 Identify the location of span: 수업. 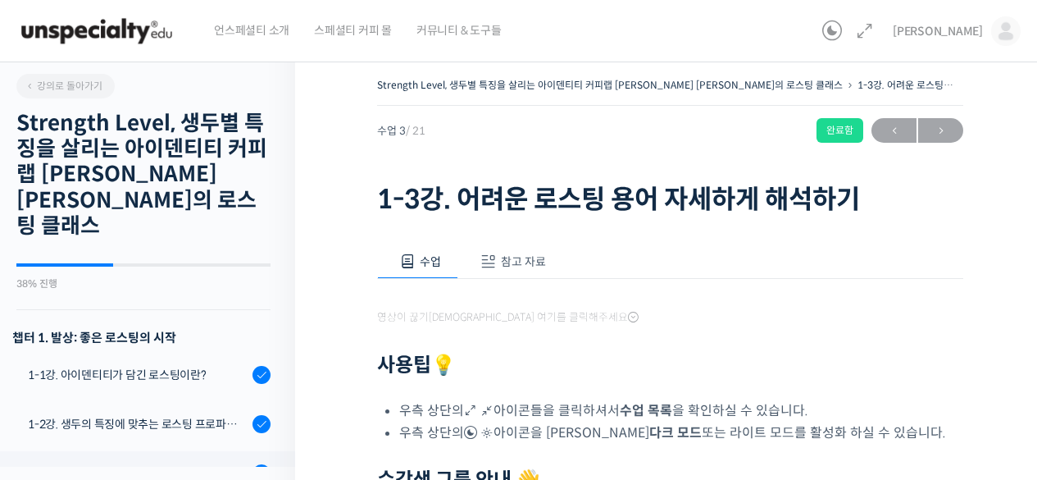
(430, 262).